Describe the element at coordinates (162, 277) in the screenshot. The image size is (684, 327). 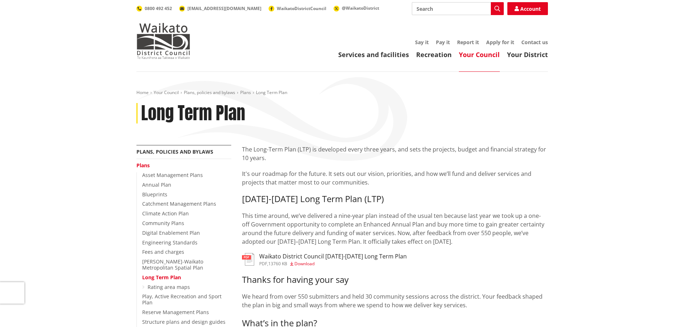
I see `a: Long Term Plan` at that location.